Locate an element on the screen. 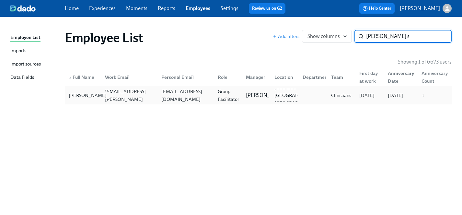  div: Employee List is located at coordinates (25, 38).